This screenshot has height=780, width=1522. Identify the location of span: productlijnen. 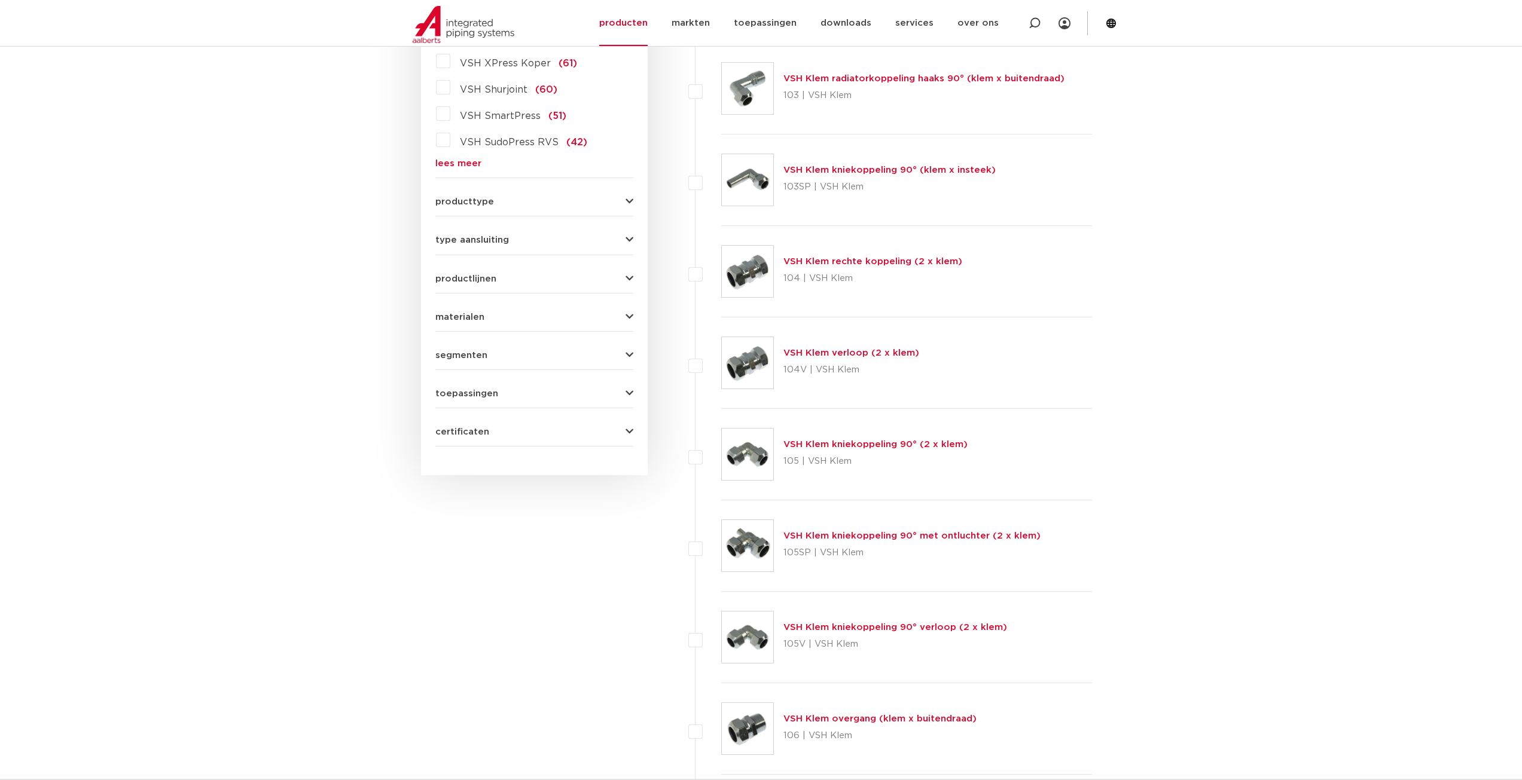
(466, 279).